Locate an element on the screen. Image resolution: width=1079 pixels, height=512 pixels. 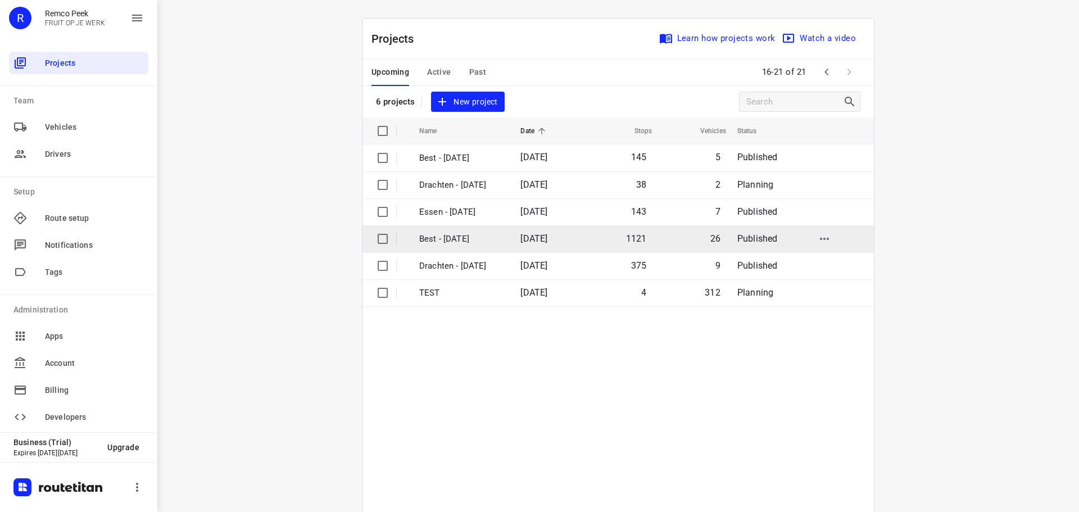
span: 4 is located at coordinates (643, 292).